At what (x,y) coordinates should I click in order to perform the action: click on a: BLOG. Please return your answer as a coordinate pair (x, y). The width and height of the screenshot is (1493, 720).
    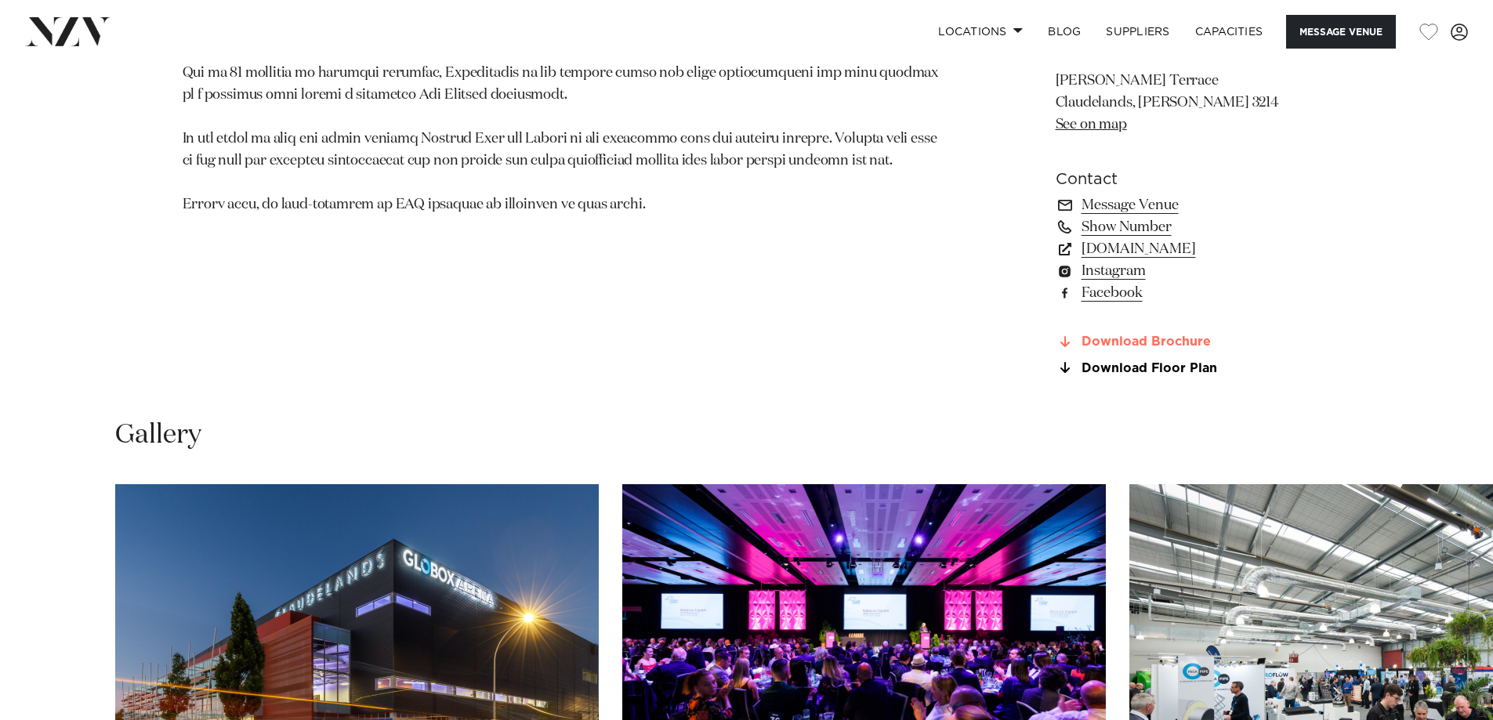
    Looking at the image, I should click on (1064, 31).